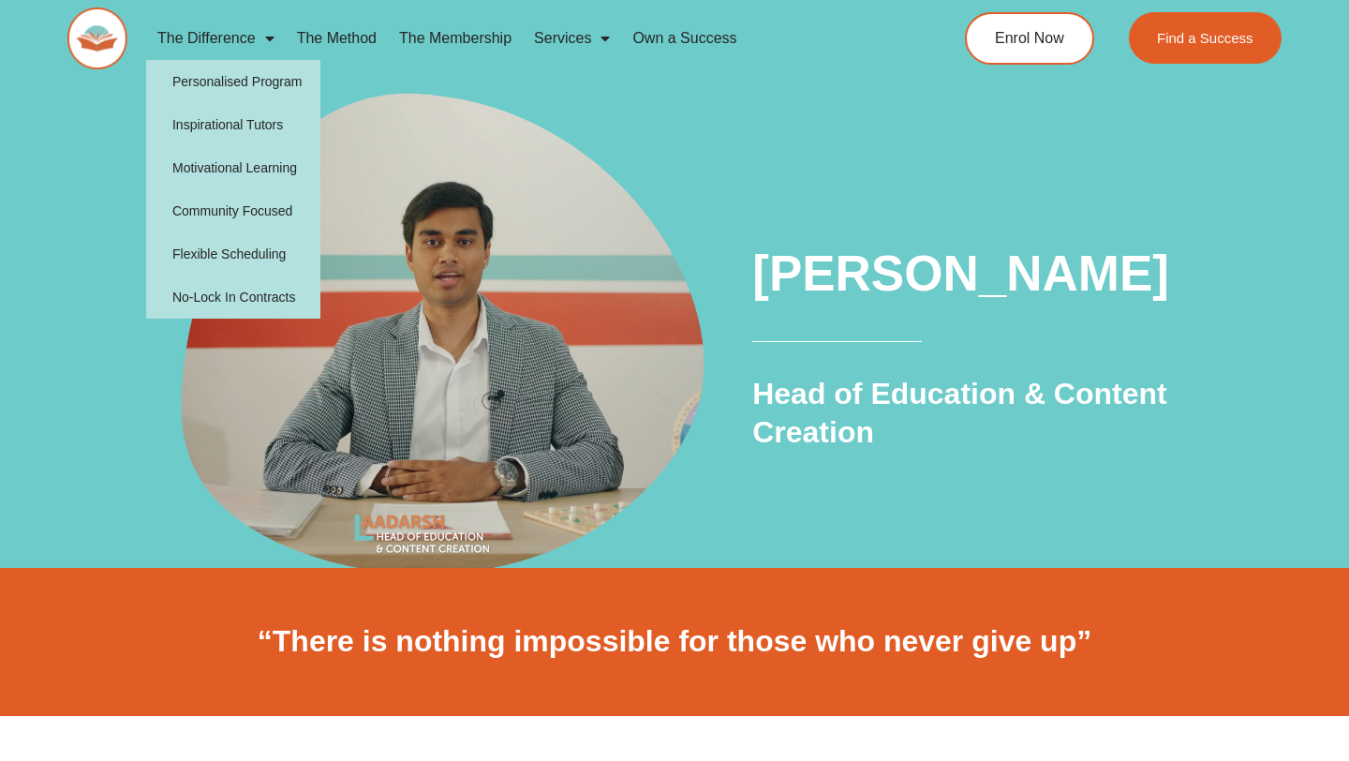 This screenshot has height=761, width=1349. Describe the element at coordinates (233, 168) in the screenshot. I see `a: Motivational Learning` at that location.